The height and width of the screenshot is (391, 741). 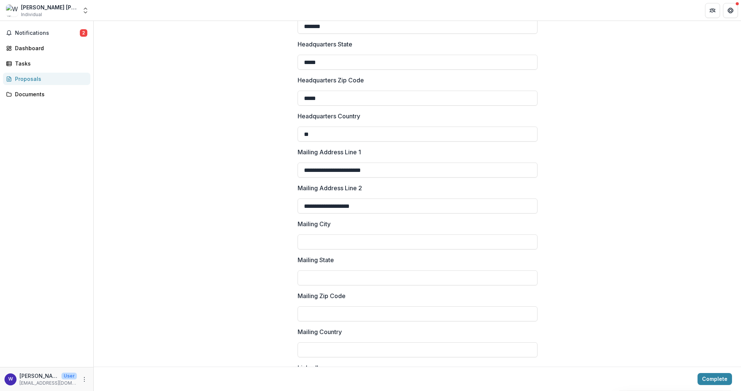 What do you see at coordinates (49, 48) in the screenshot?
I see `div: Dashboard` at bounding box center [49, 48].